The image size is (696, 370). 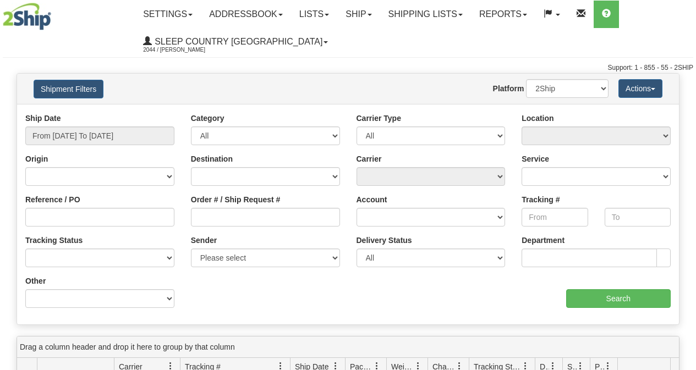 I want to click on label: Tracking #, so click(x=540, y=200).